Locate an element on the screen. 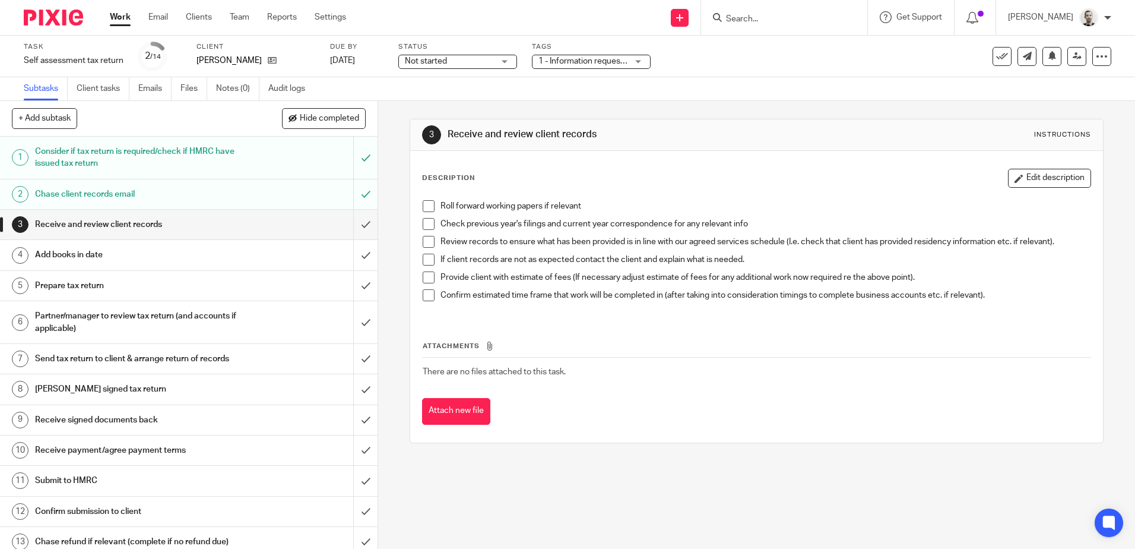 The image size is (1135, 549). img: Pixie is located at coordinates (53, 17).